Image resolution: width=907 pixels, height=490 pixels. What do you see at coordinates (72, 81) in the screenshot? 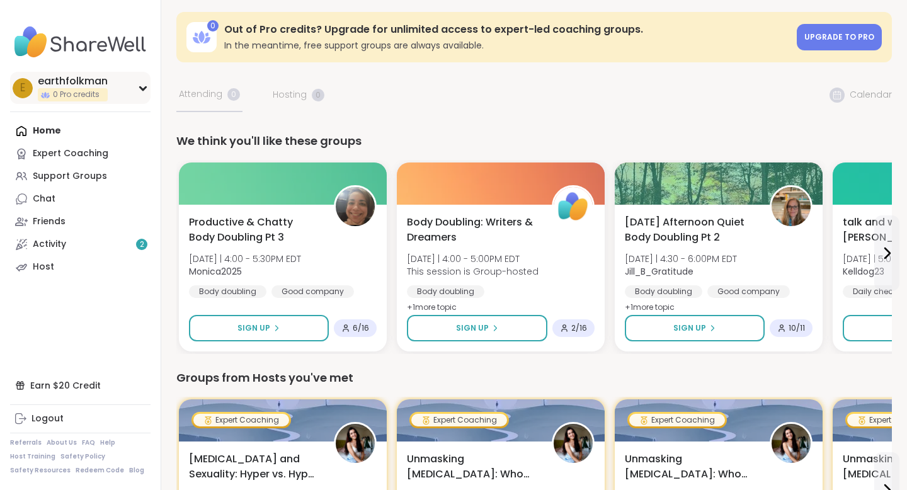
I see `div: earthfolkman` at bounding box center [72, 81].